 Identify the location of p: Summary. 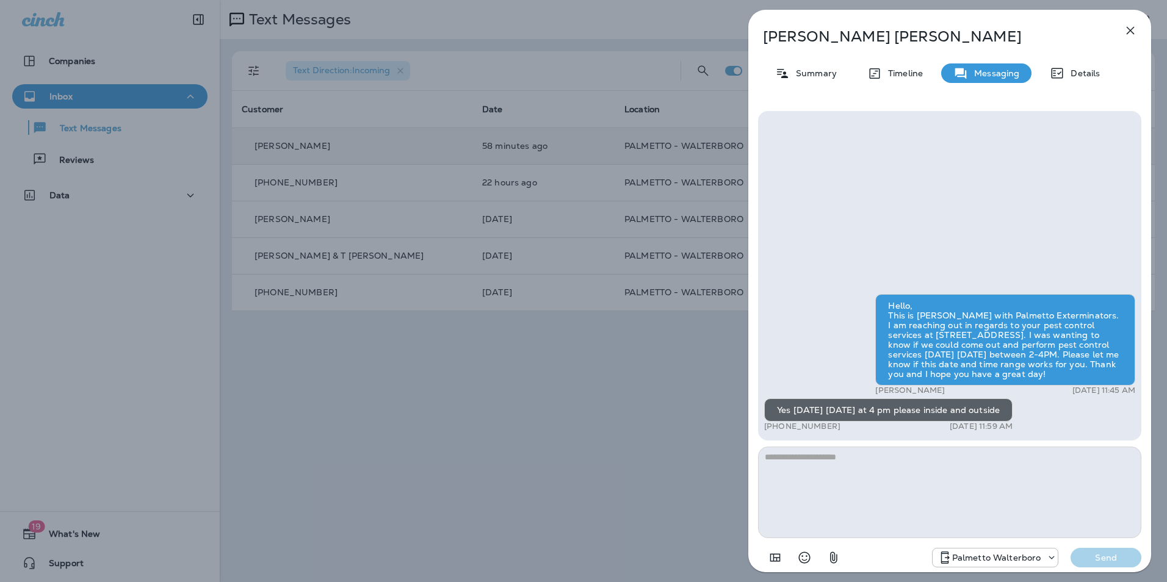
(813, 73).